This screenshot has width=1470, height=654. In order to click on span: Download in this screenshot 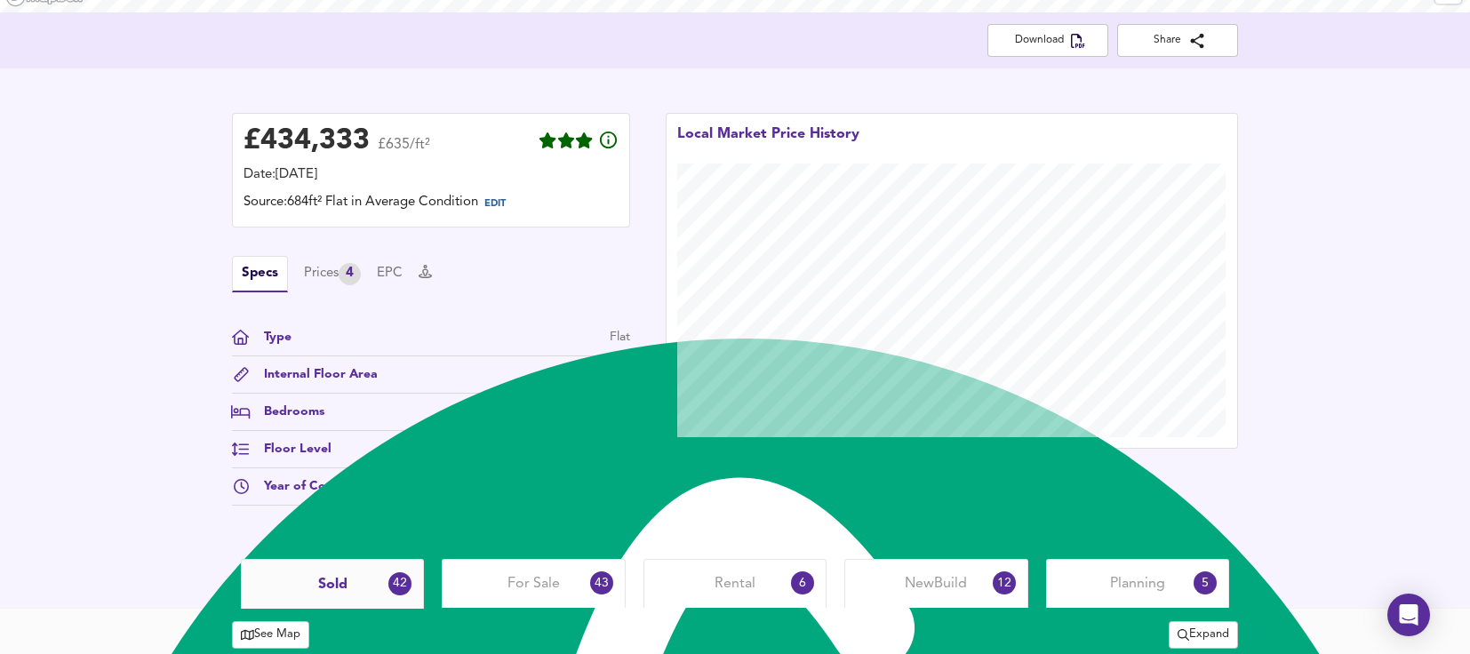, I will do `click(1048, 40)`.